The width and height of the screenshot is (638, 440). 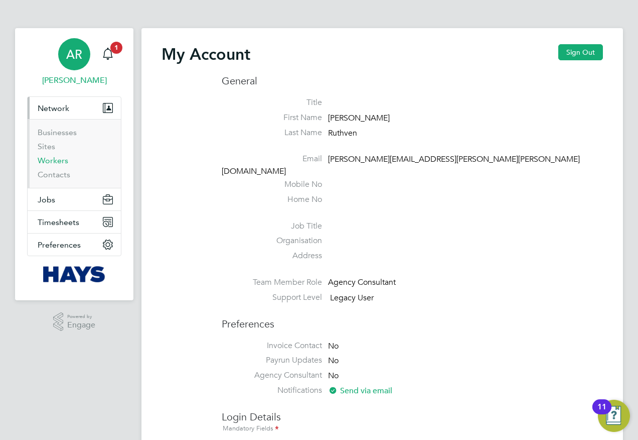 I want to click on label: Last Name, so click(x=272, y=132).